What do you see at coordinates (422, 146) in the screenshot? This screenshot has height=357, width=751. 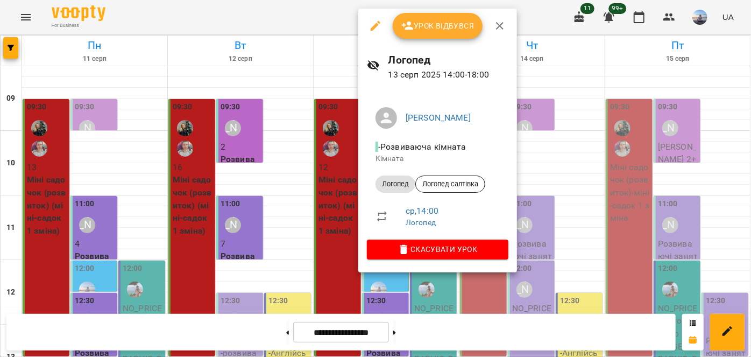 I see `span: - Розвиваюча кімната` at bounding box center [422, 146].